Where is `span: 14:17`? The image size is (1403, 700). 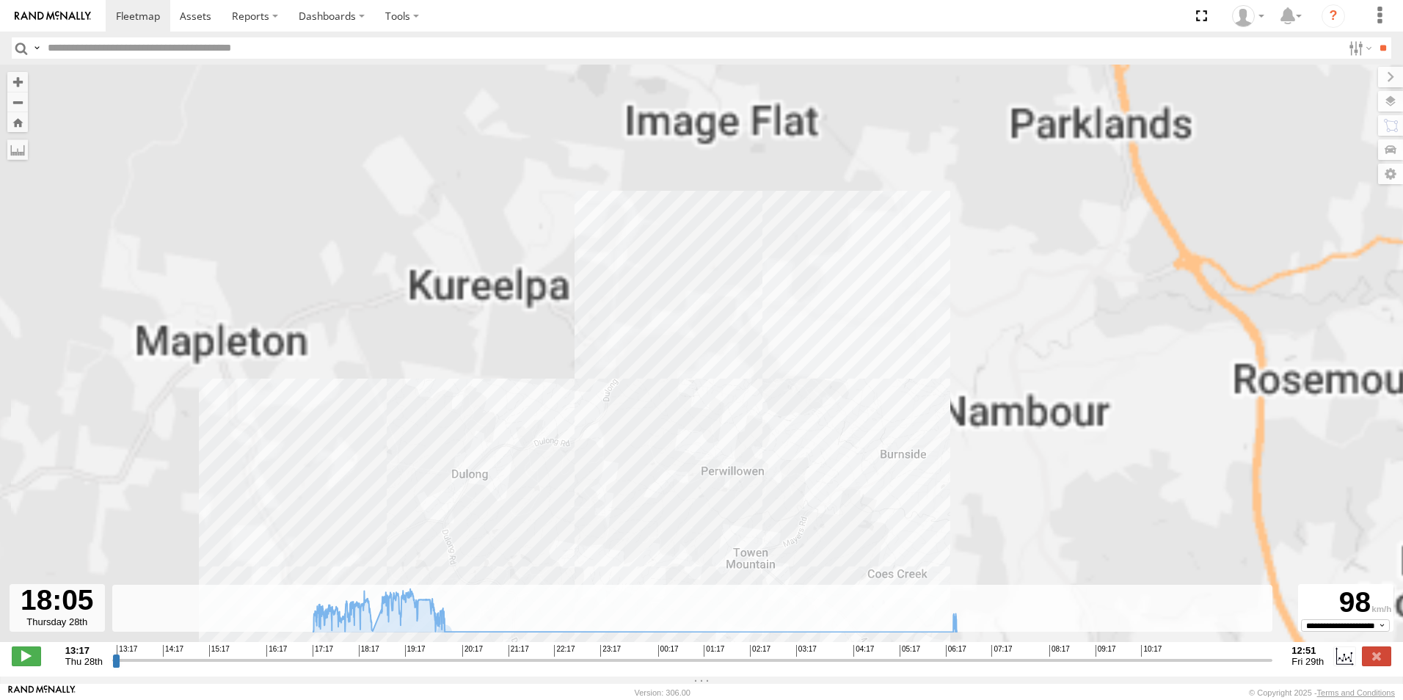 span: 14:17 is located at coordinates (173, 651).